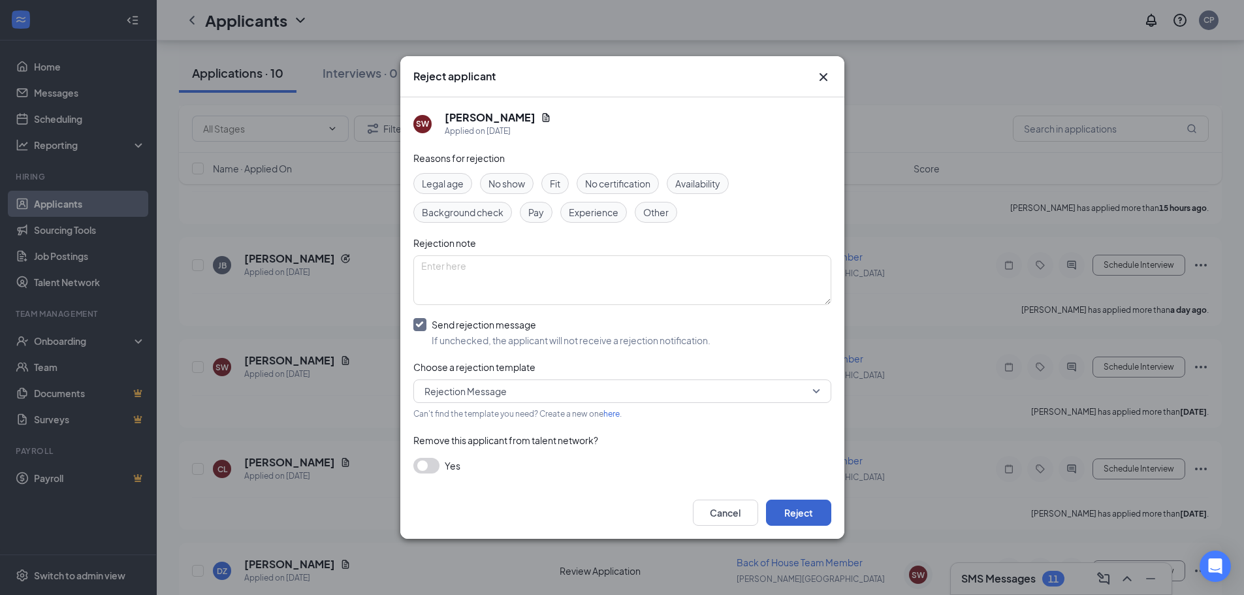 The height and width of the screenshot is (595, 1244). Describe the element at coordinates (506, 440) in the screenshot. I see `span: Remove this applicant from talent network?` at that location.